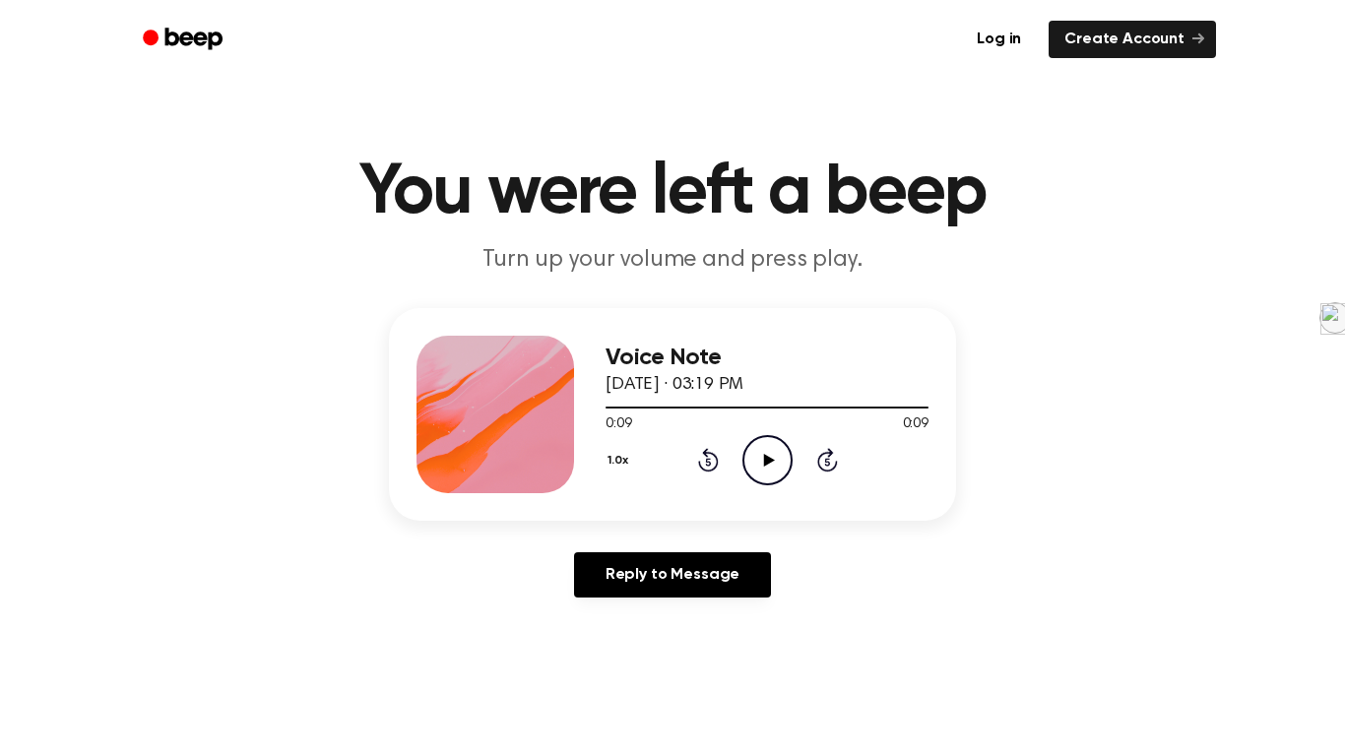 The height and width of the screenshot is (756, 1345). Describe the element at coordinates (1132, 39) in the screenshot. I see `a: Create Account` at that location.